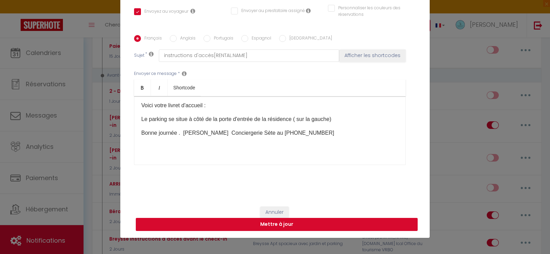 The image size is (550, 254). What do you see at coordinates (260, 39) in the screenshot?
I see `label: Espagnol` at bounding box center [260, 39].